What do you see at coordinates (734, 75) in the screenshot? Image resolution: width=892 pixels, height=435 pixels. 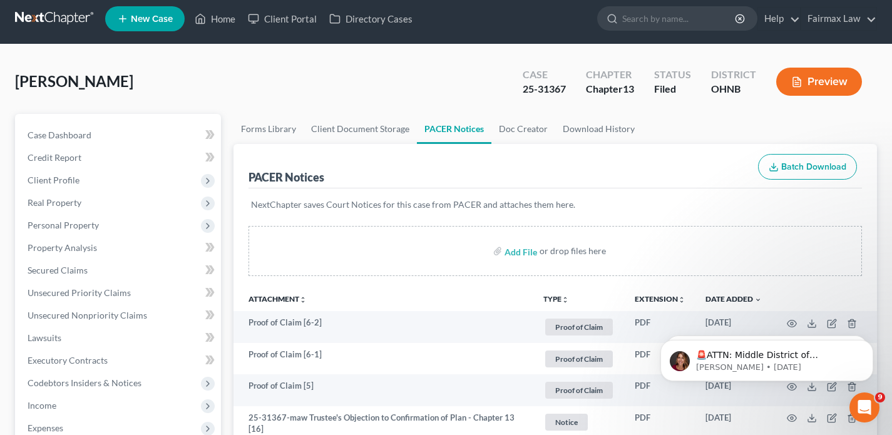 I see `div: District` at bounding box center [734, 75].